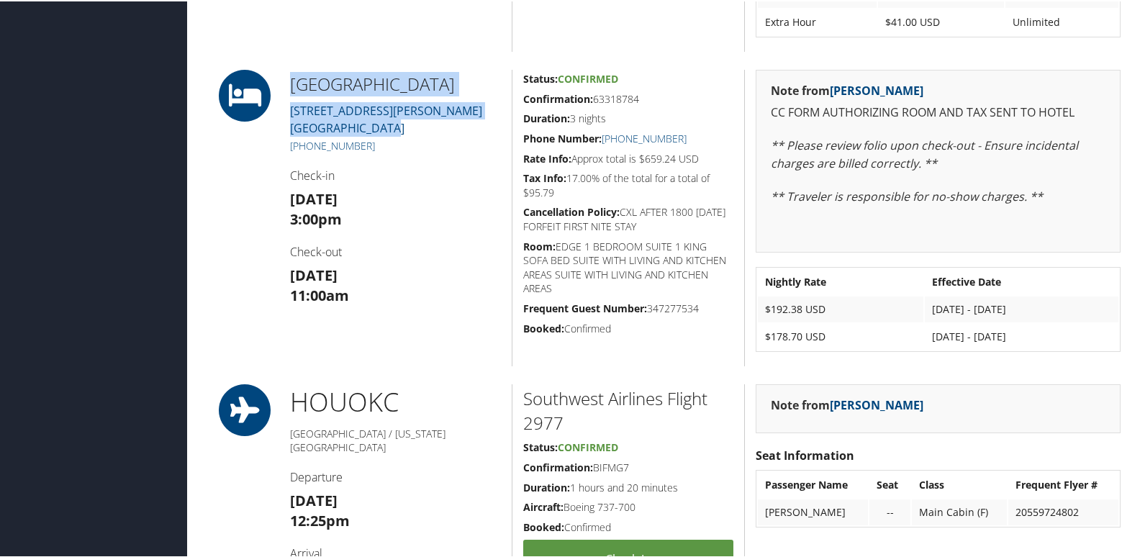  What do you see at coordinates (1021, 281) in the screenshot?
I see `th: Effective Date` at bounding box center [1021, 281].